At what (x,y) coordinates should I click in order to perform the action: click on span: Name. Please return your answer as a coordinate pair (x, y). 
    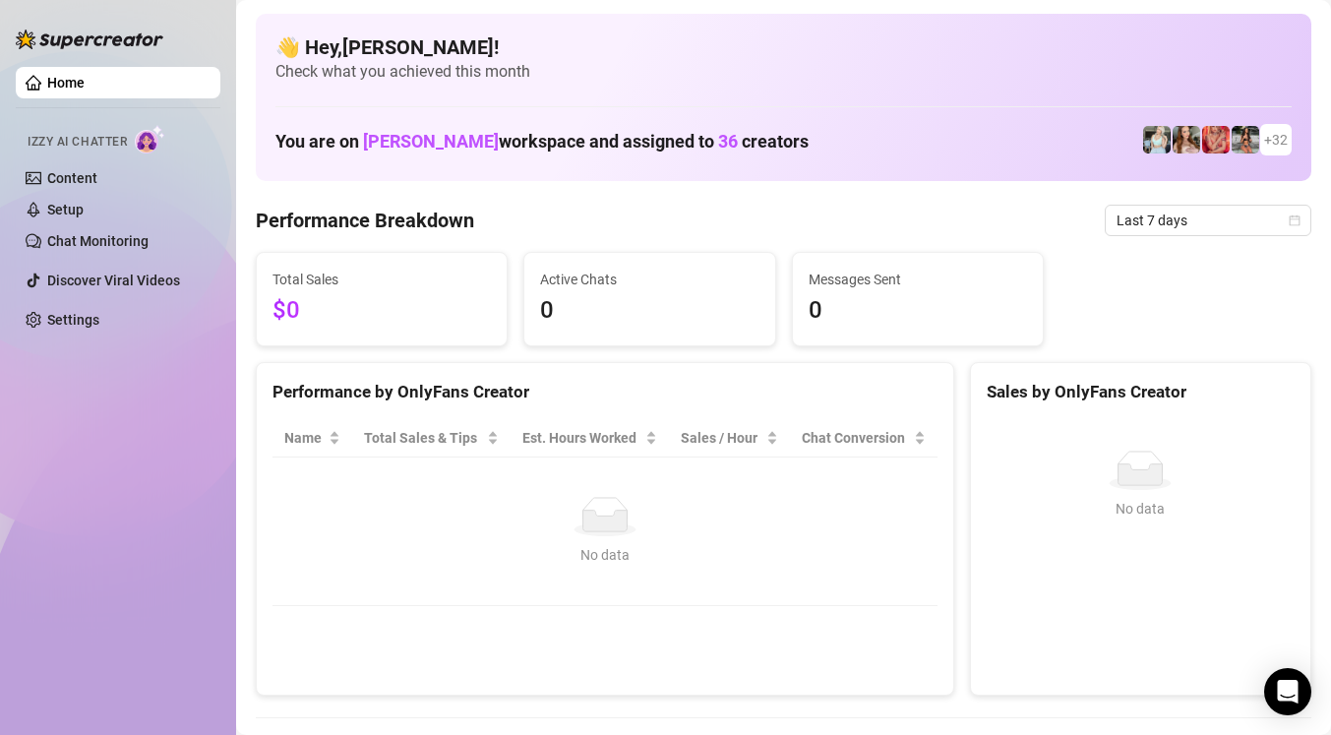
    Looking at the image, I should click on (304, 438).